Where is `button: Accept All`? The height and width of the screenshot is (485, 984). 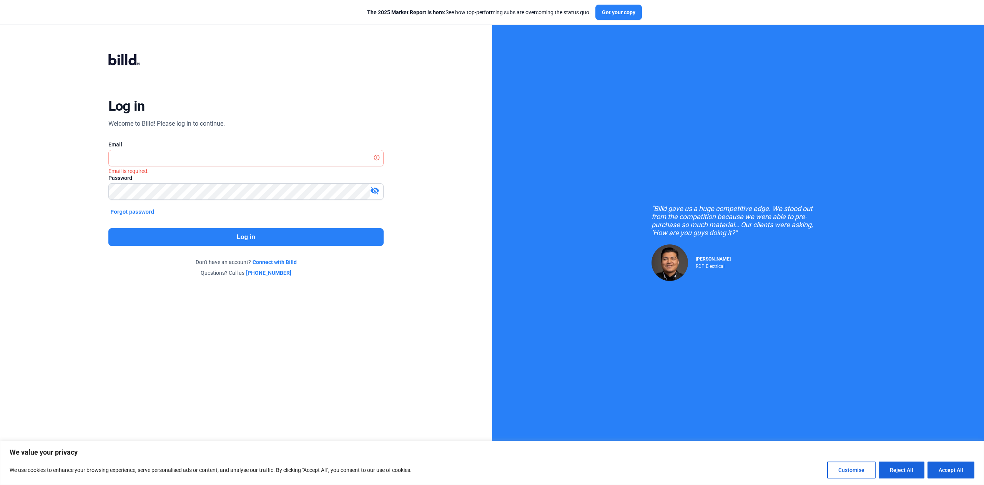
button: Accept All is located at coordinates (951, 470).